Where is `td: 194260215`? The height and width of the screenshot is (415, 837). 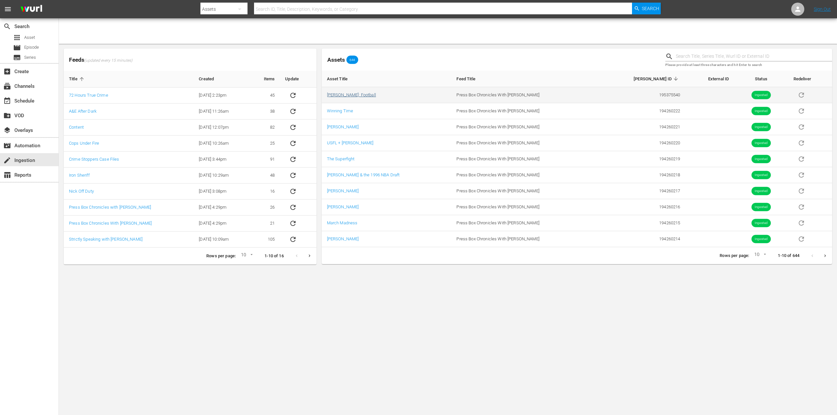
td: 194260215 is located at coordinates (641, 223).